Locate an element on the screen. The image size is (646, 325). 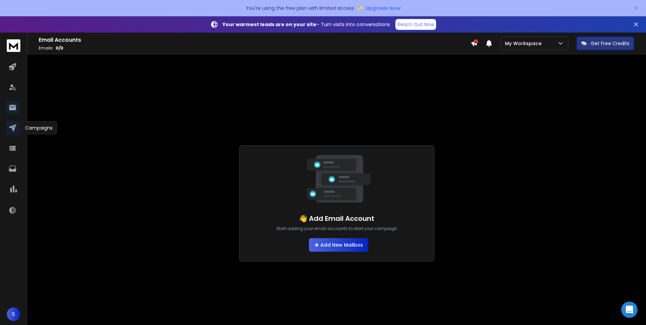
button: S is located at coordinates (14, 314).